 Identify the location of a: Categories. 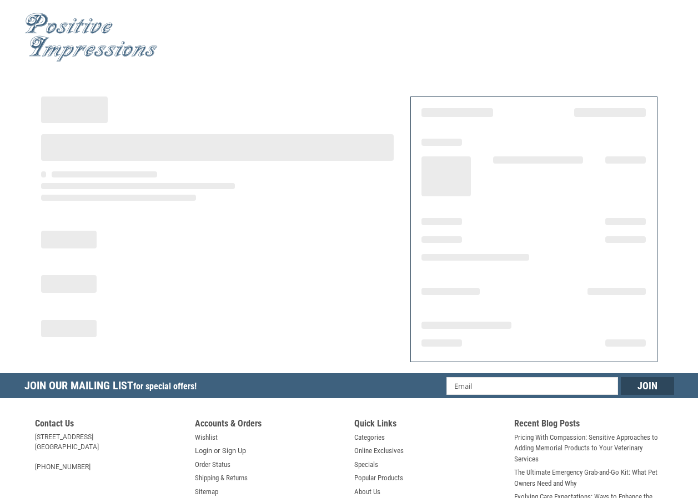
(369, 438).